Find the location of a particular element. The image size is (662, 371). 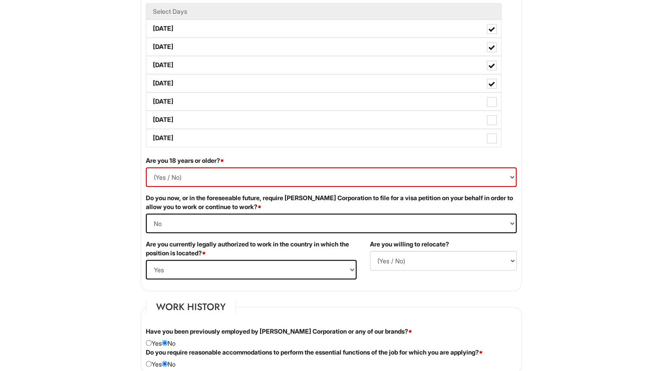

label: Are you willing to relocate? is located at coordinates (410, 244).